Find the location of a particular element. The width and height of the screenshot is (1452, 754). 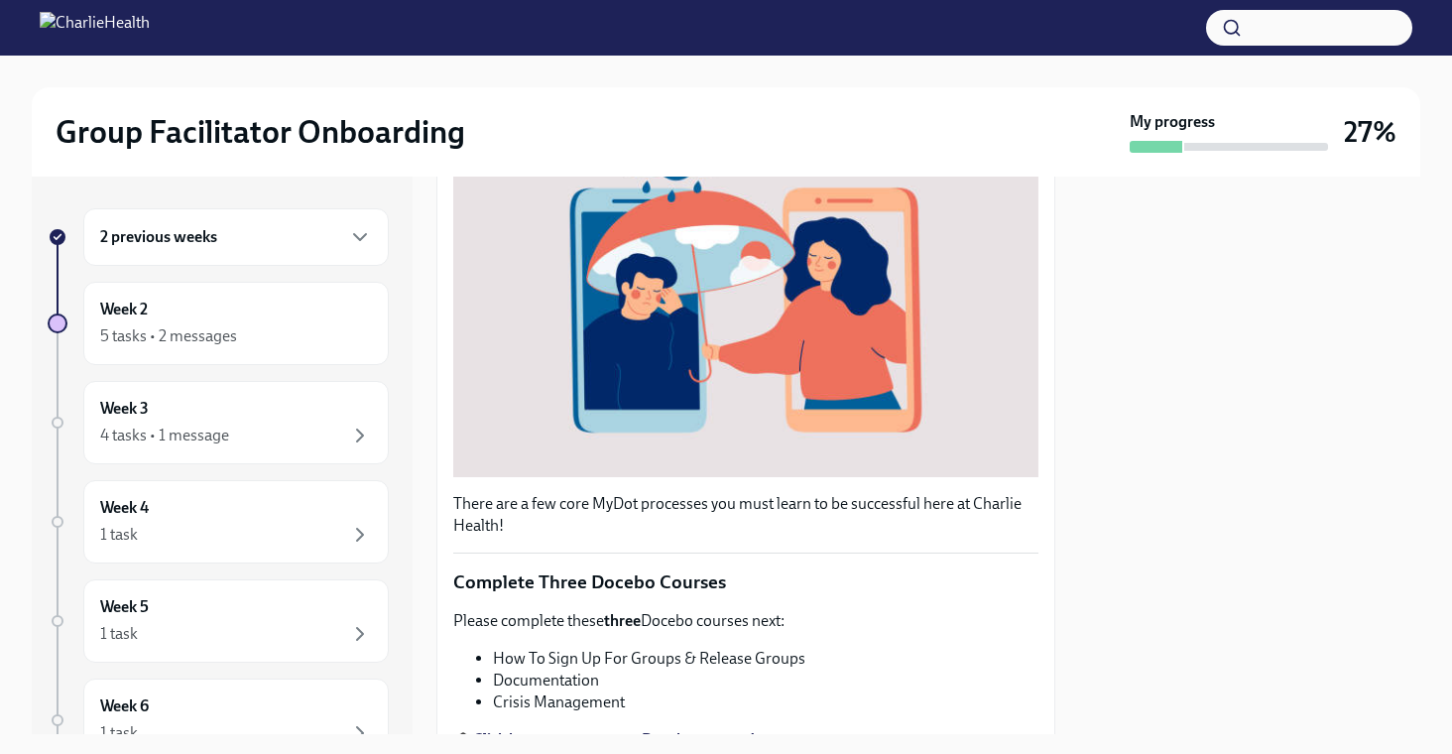

p: There are a few core MyDot processes you must learn to be successful here at Charlie Health! is located at coordinates (746, 515).